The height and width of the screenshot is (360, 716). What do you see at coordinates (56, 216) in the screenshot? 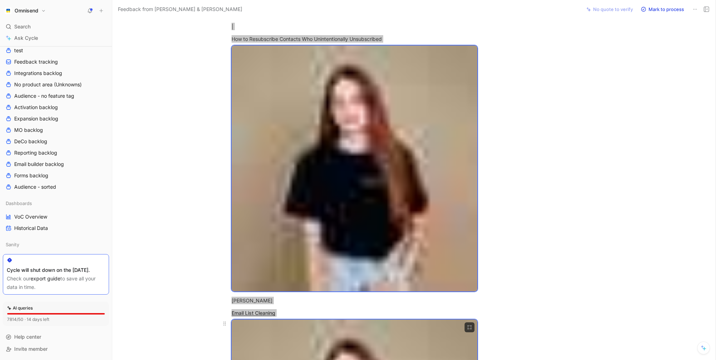
I see `div: DashboardsVoC OverviewHistorical Data` at bounding box center [56, 216].